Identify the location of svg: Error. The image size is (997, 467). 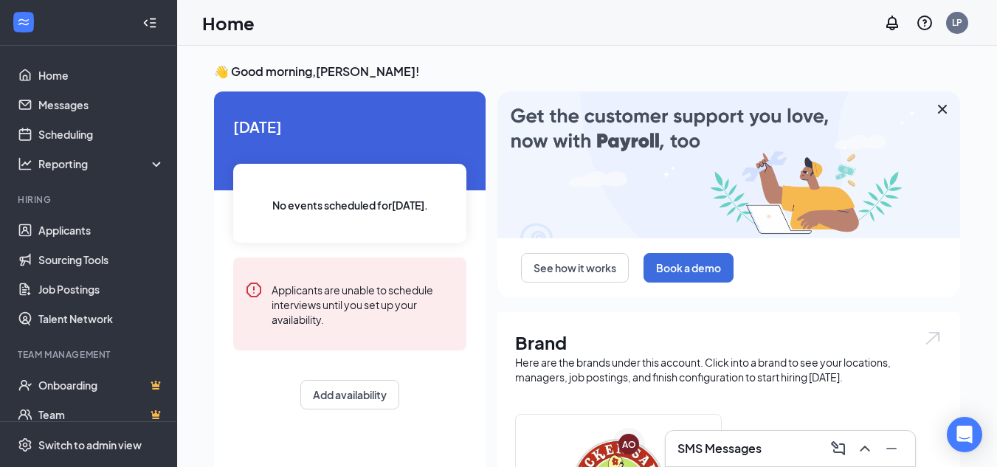
(254, 290).